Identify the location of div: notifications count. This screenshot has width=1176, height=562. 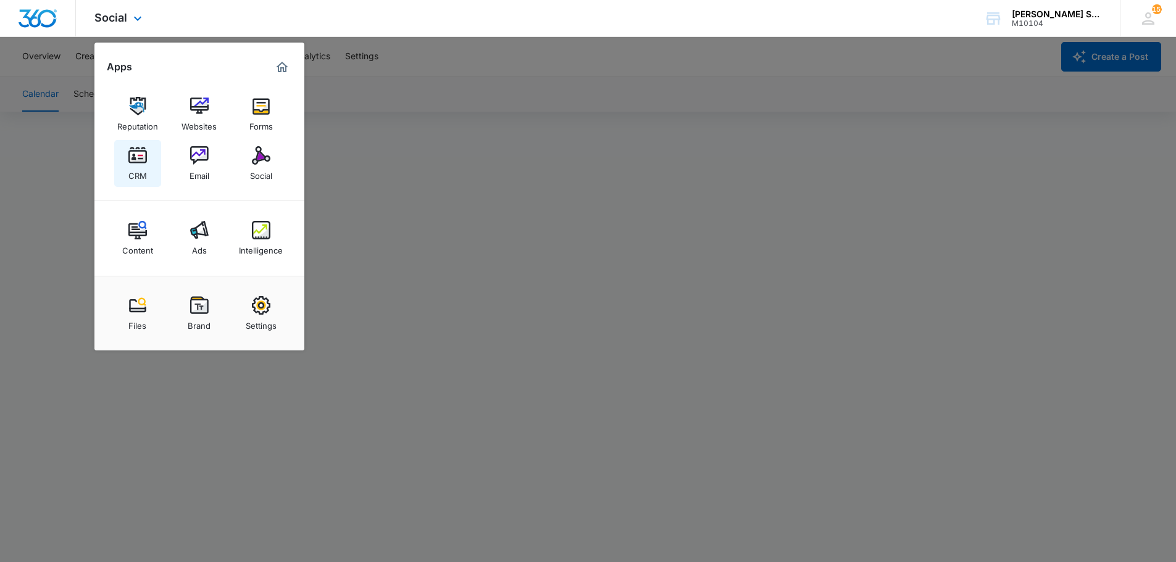
(1157, 9).